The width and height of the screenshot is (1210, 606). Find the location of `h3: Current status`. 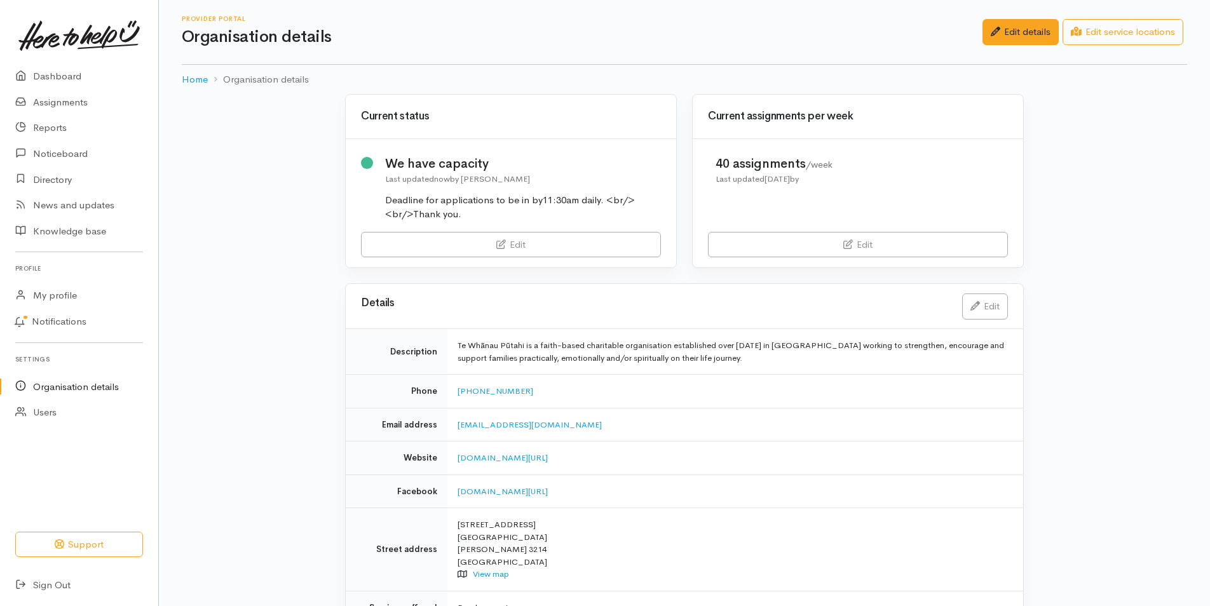

h3: Current status is located at coordinates (511, 116).